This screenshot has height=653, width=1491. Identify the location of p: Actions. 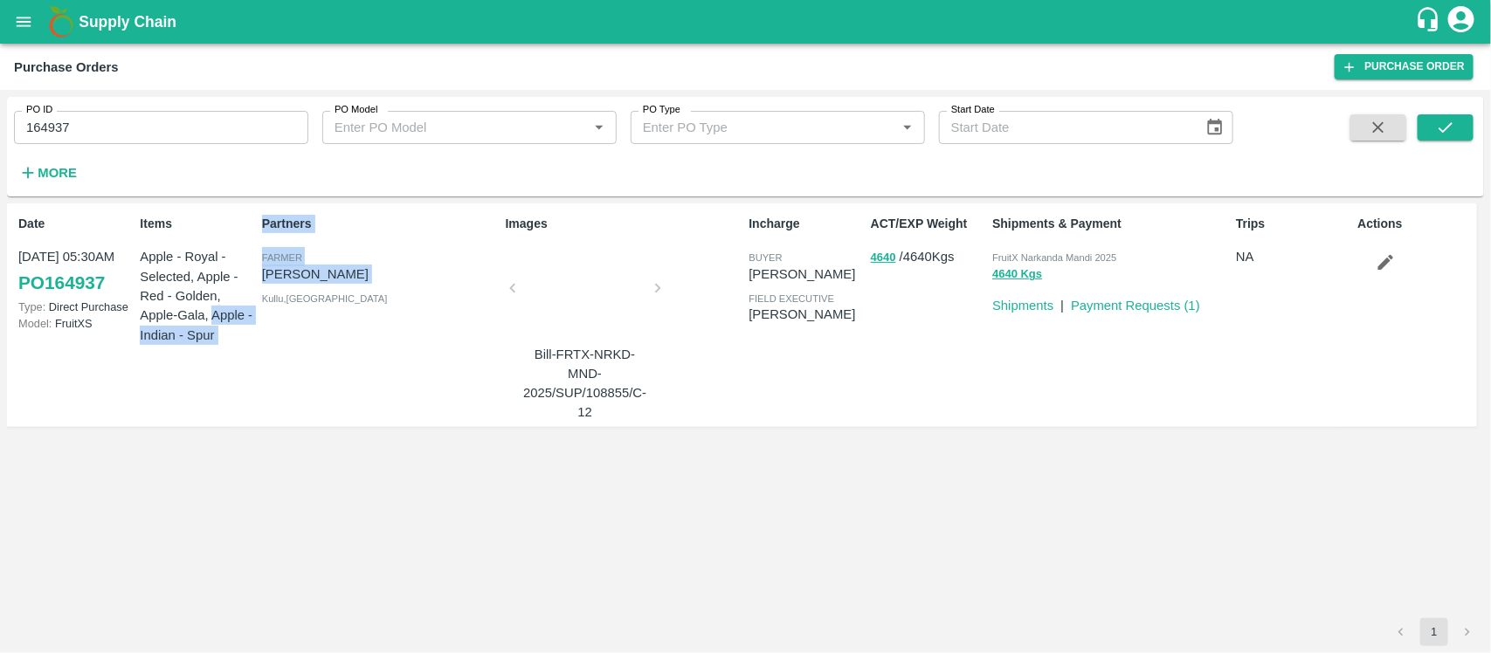
(1415, 224).